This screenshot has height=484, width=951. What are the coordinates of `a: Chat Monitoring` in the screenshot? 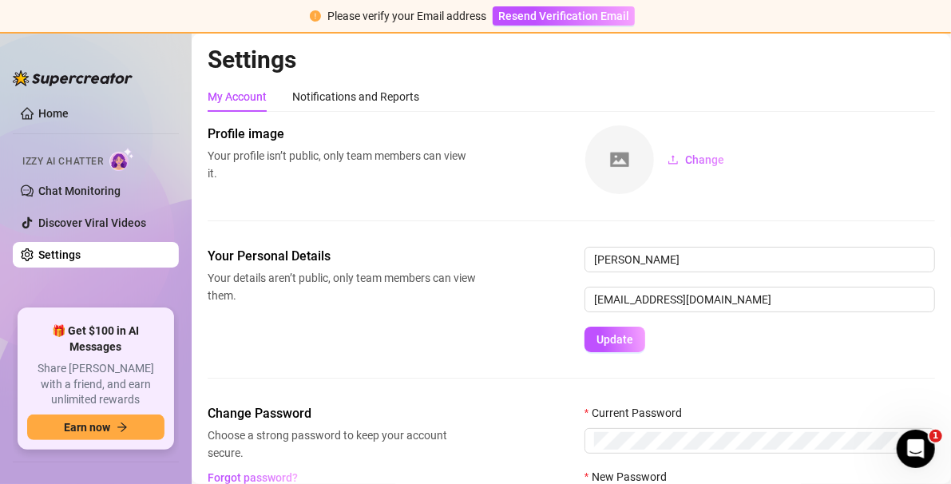 It's located at (79, 191).